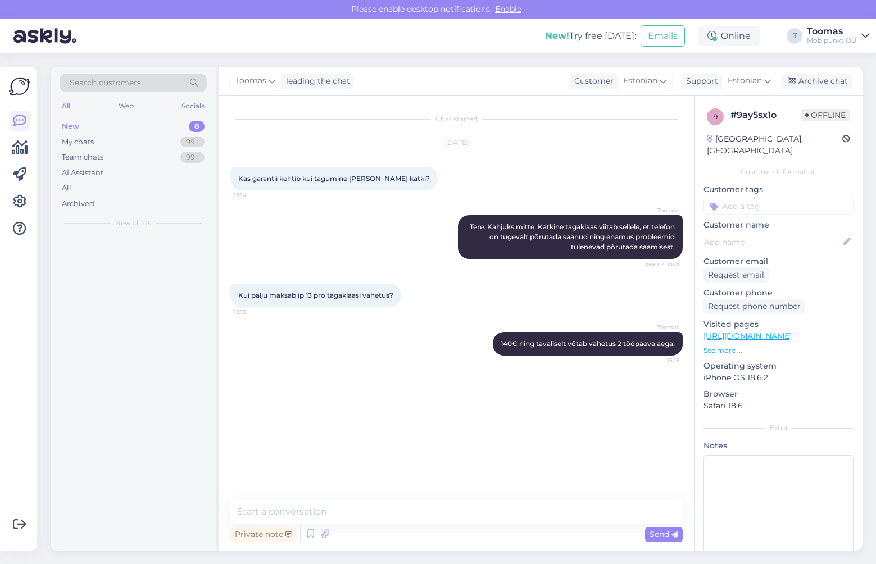 The height and width of the screenshot is (564, 876). Describe the element at coordinates (778, 351) in the screenshot. I see `p: See more ...` at that location.